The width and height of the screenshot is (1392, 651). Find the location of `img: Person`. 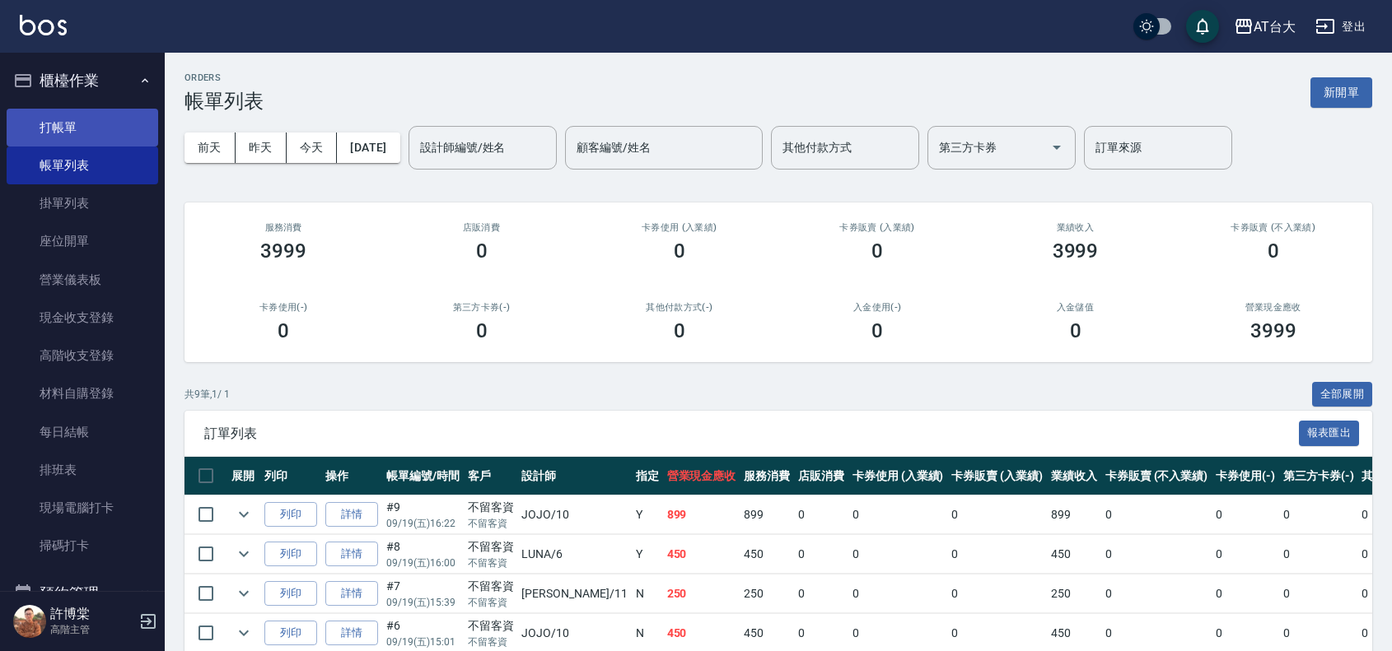

img: Person is located at coordinates (30, 622).